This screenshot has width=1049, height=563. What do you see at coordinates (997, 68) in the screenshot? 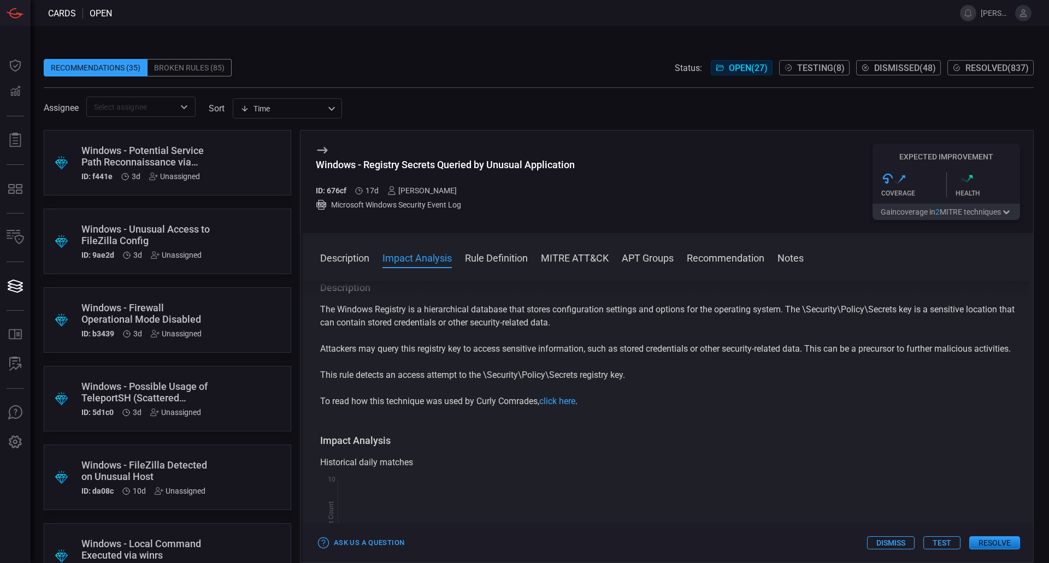
I see `span: Resolved ( 837 )` at bounding box center [997, 68].